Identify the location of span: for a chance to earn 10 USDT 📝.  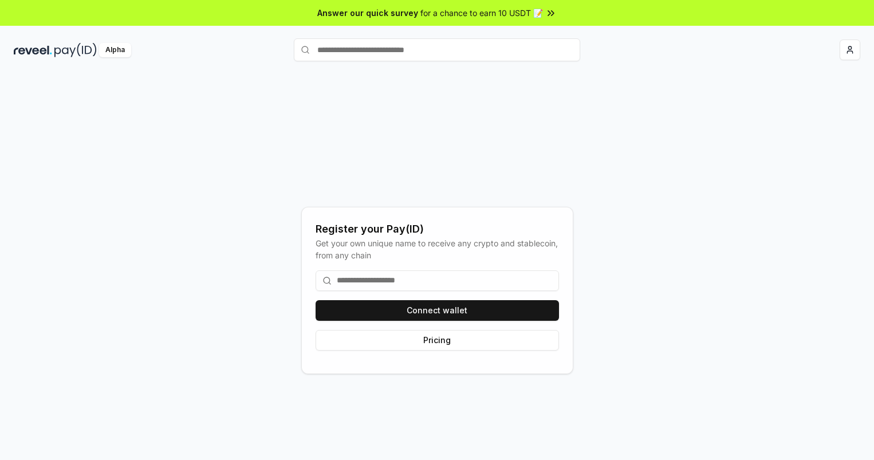
(482, 13).